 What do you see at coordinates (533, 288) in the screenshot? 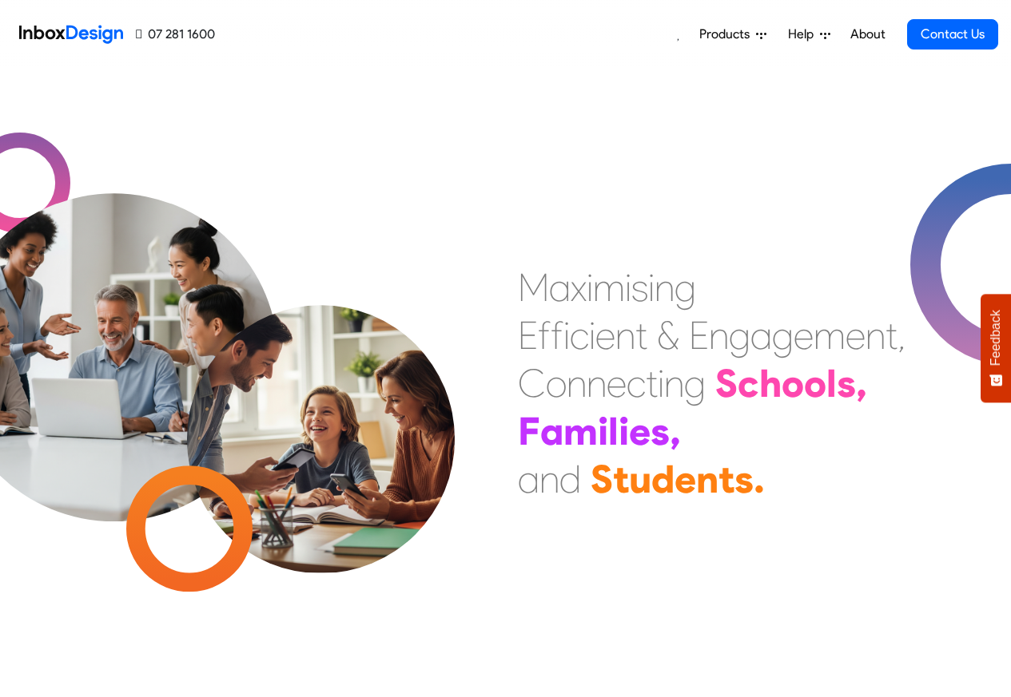
I see `div: M` at bounding box center [533, 288].